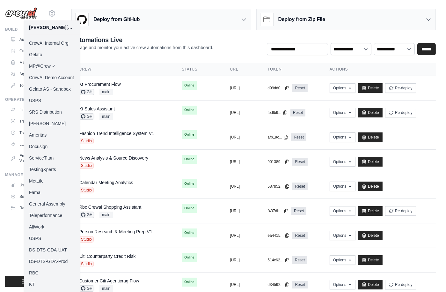  What do you see at coordinates (32, 40) in the screenshot?
I see `a: Automations` at bounding box center [32, 40].